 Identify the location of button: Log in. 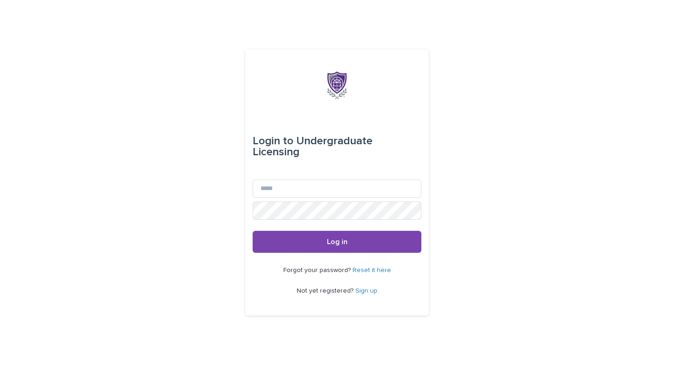
(337, 242).